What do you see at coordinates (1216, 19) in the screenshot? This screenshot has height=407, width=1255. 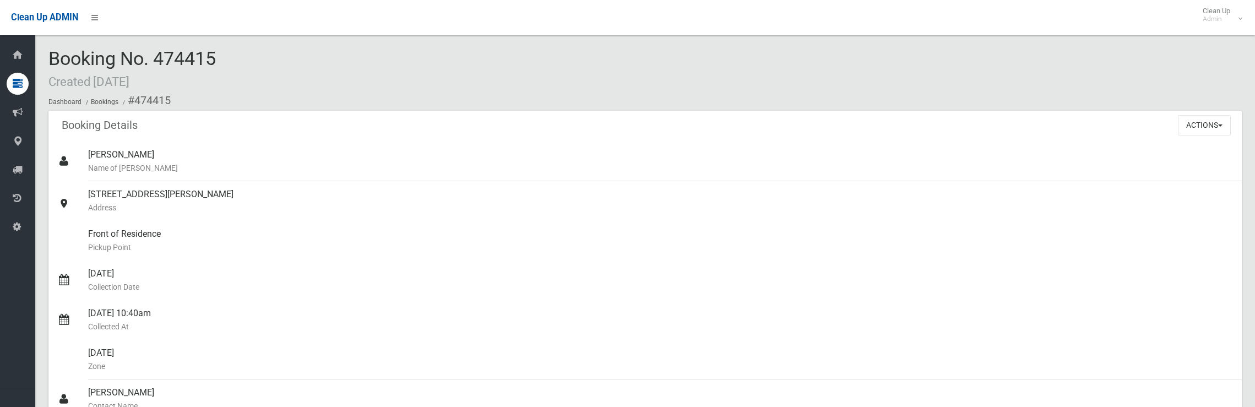 I see `small: Admin` at bounding box center [1216, 19].